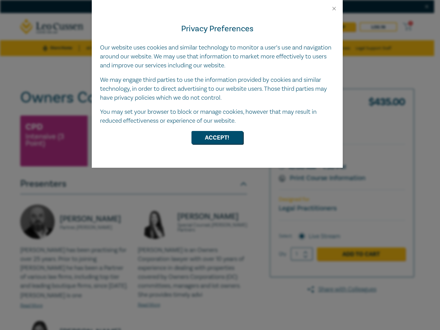  Describe the element at coordinates (217, 57) in the screenshot. I see `p: Our website uses cookies and similar technology to monitor a user’s use and navigation around our...` at that location.